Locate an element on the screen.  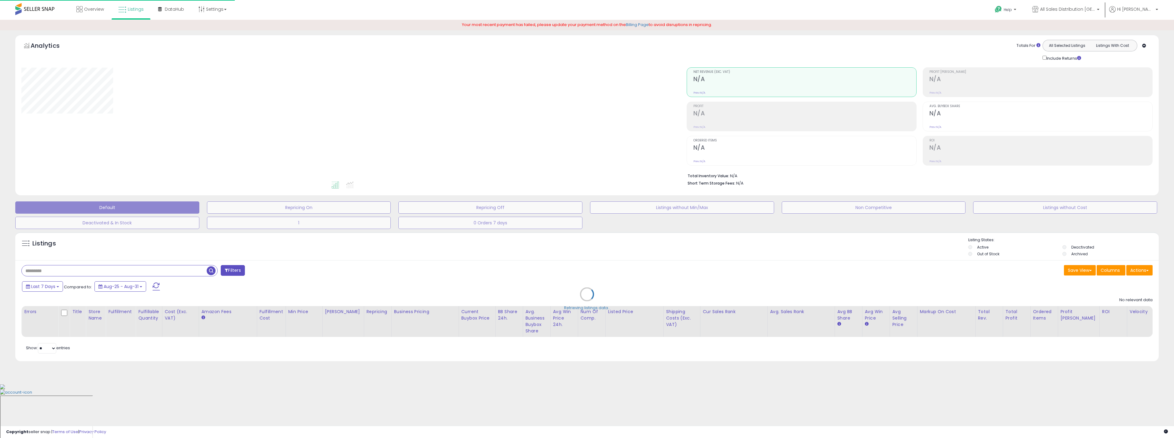
button: Non Competitive is located at coordinates (874, 207).